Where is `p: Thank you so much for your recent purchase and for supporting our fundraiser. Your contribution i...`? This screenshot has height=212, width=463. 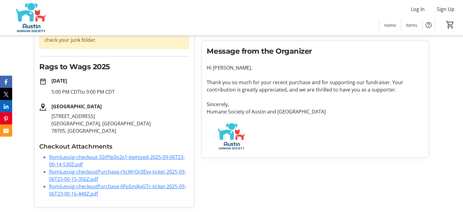 p: Thank you so much for your recent purchase and for supporting our fundraiser. Your contribution i... is located at coordinates (315, 86).